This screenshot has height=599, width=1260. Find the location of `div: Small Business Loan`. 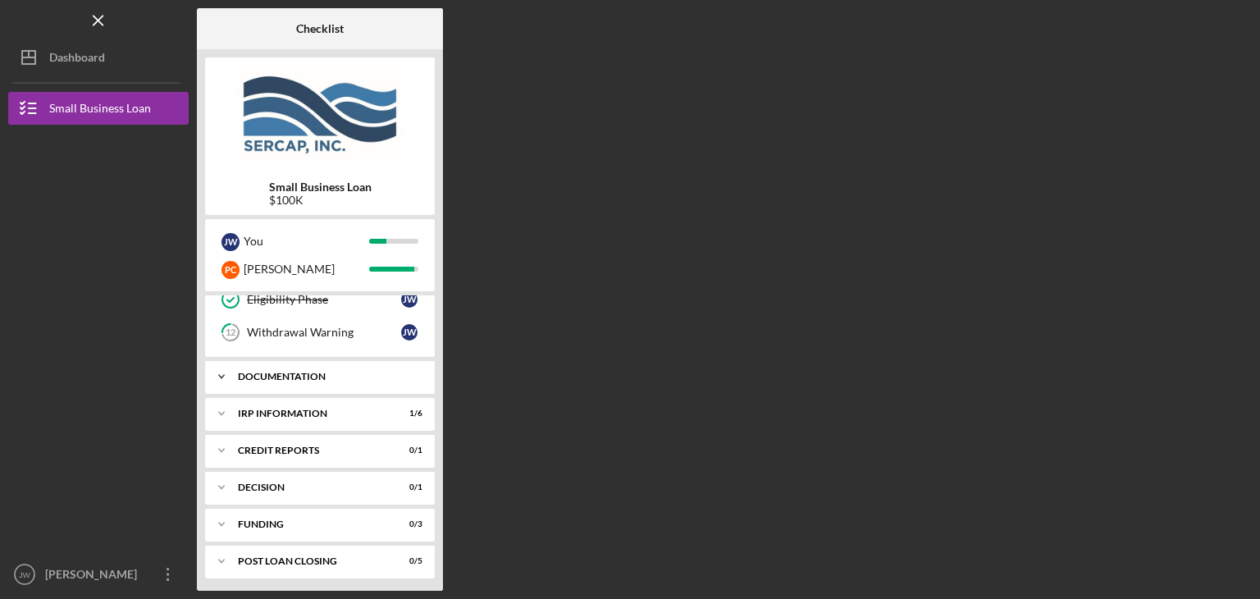

div: Small Business Loan is located at coordinates (100, 110).